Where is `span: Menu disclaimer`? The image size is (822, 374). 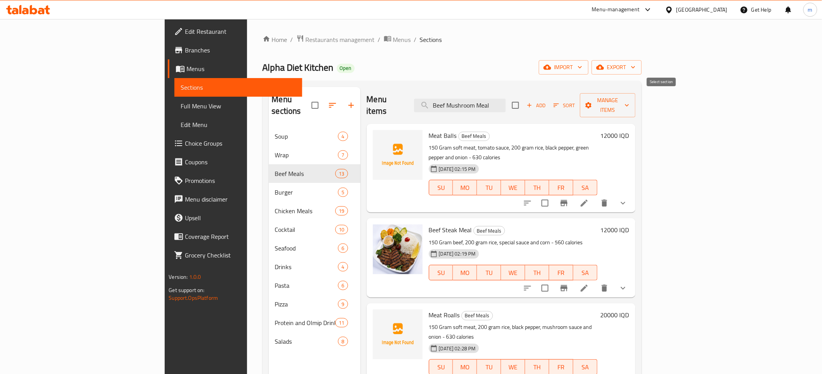
span: Menu disclaimer is located at coordinates (240, 199).